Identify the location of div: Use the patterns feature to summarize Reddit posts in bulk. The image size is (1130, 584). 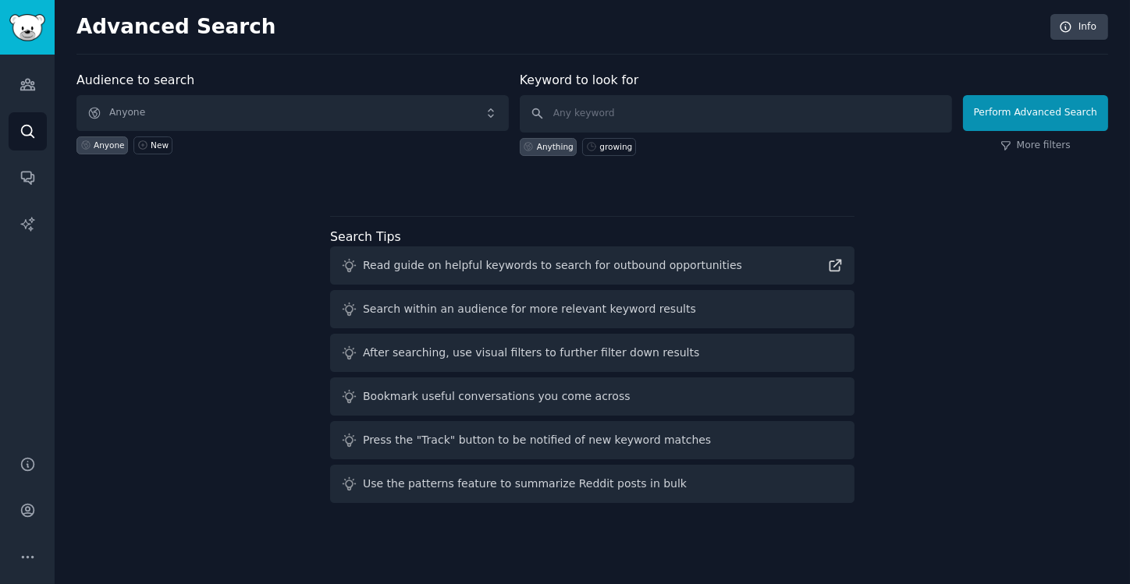
(524, 484).